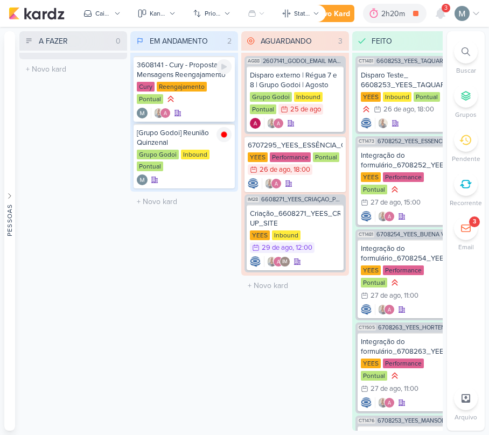 The image size is (489, 435). I want to click on div: Integração do formulário_6708263_YEES_HORTÊNCIA_SUBIR_CRIATIVO_LEAD_ADS_MUDE-SE_JÁ, so click(406, 347).